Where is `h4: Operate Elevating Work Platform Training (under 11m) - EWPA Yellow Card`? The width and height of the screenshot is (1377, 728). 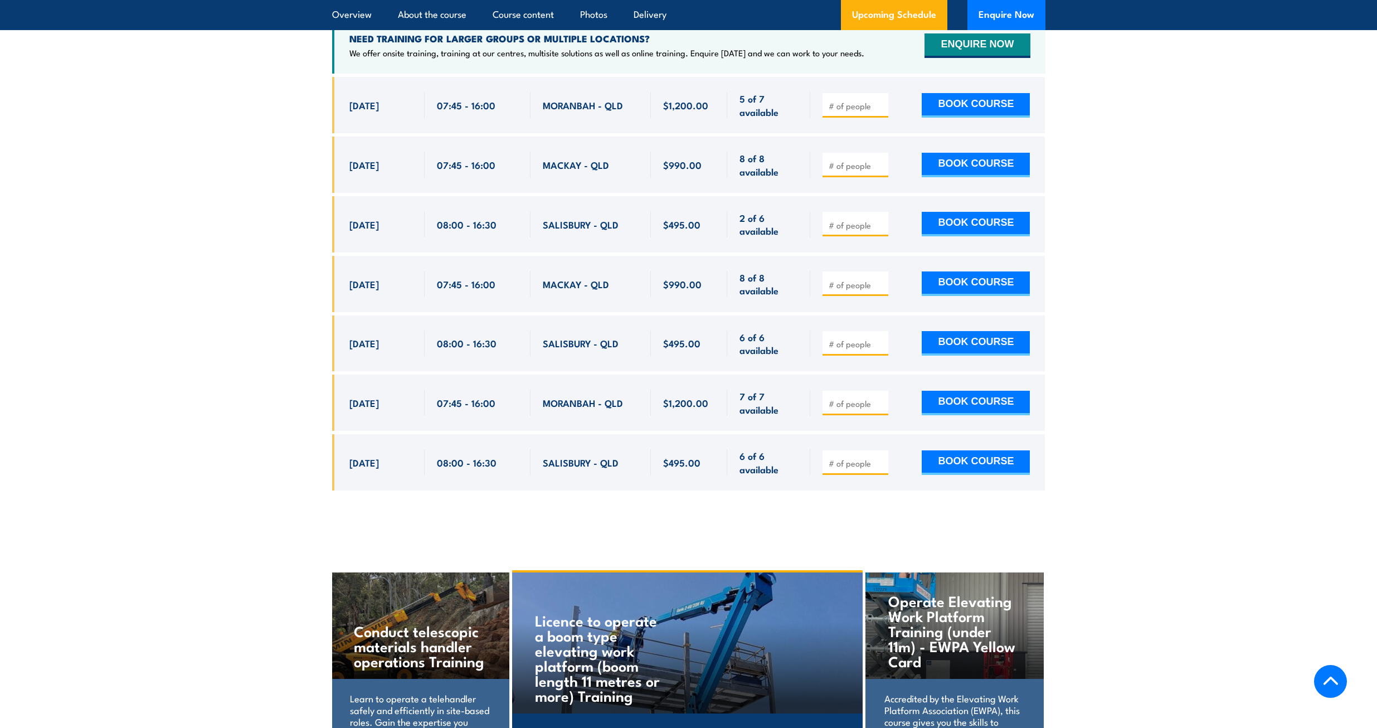 h4: Operate Elevating Work Platform Training (under 11m) - EWPA Yellow Card is located at coordinates (954, 630).